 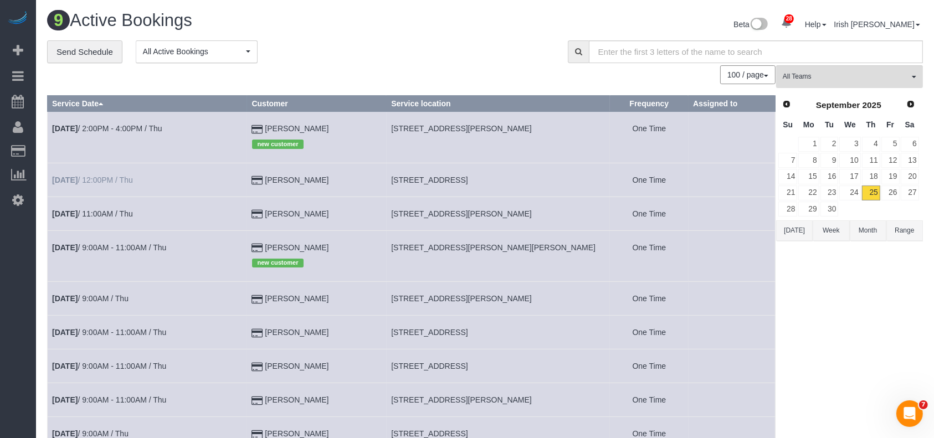 What do you see at coordinates (850, 193) in the screenshot?
I see `a: 24` at bounding box center [850, 193].